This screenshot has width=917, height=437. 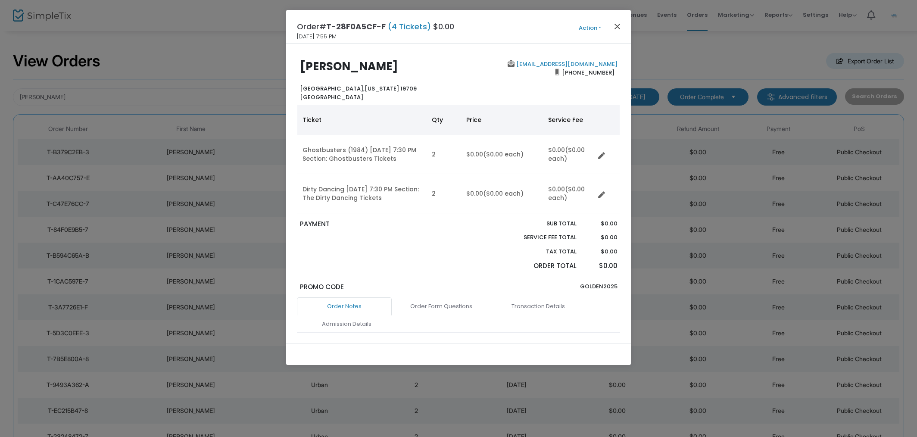 I want to click on div: GOLDEN2025, so click(x=540, y=290).